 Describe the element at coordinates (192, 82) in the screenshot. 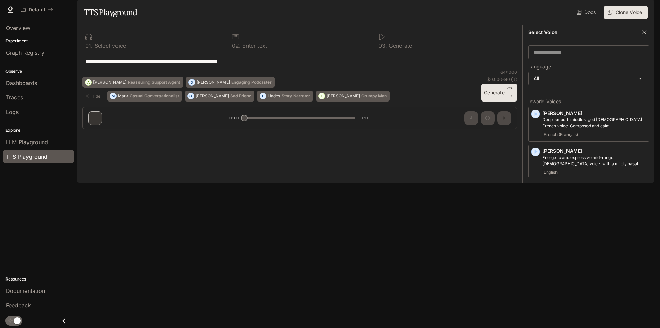

I see `div: D` at that location.